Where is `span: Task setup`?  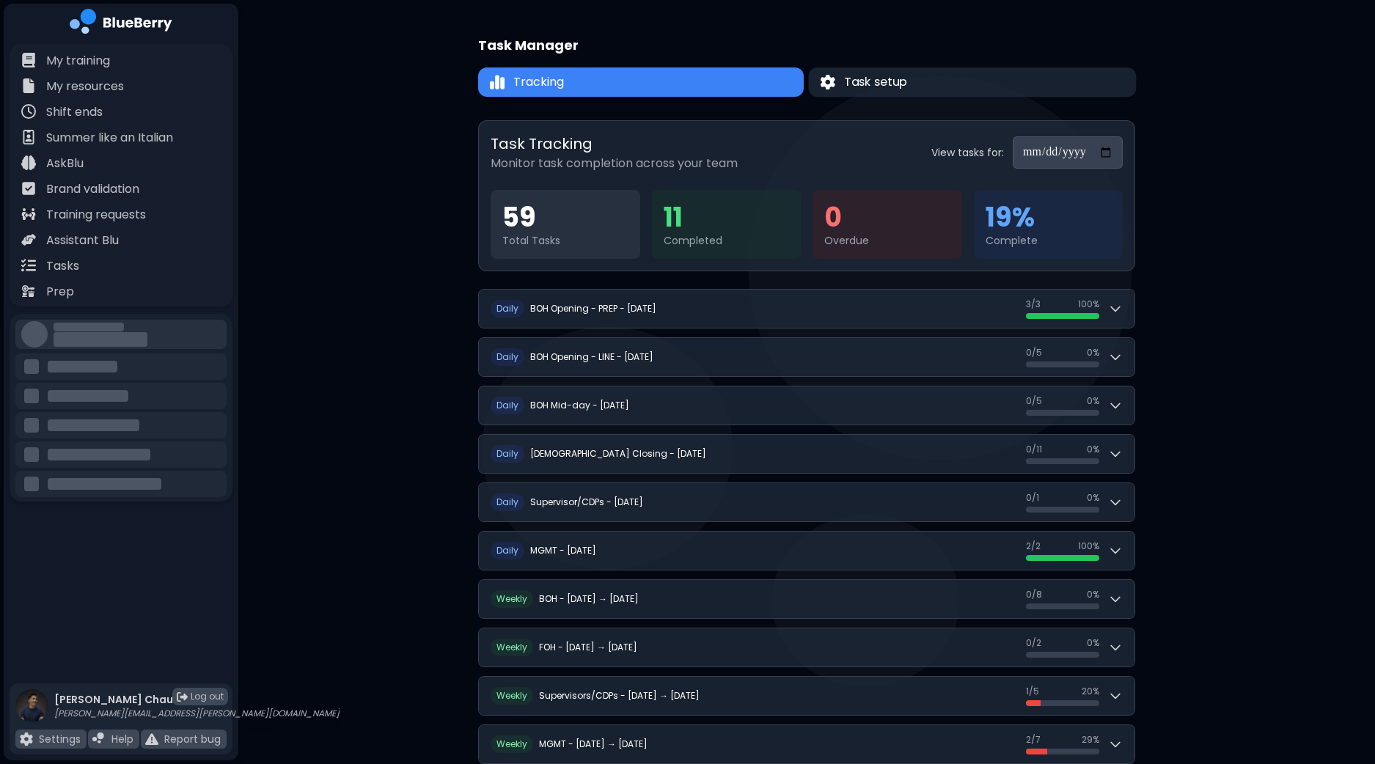 span: Task setup is located at coordinates (876, 82).